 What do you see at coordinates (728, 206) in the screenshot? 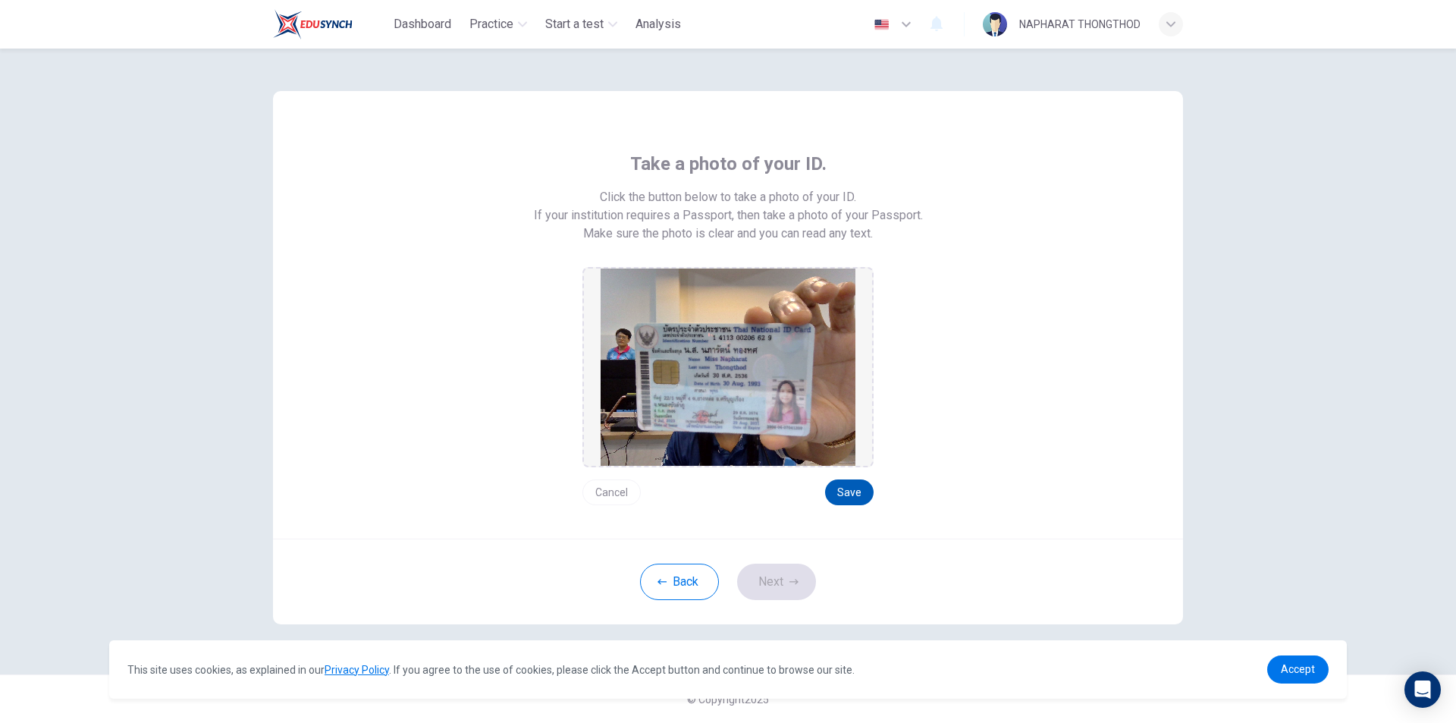
I see `span: Click the button below to take a photo of your ID. If your institution requires a Passport, then ...` at bounding box center [728, 206].